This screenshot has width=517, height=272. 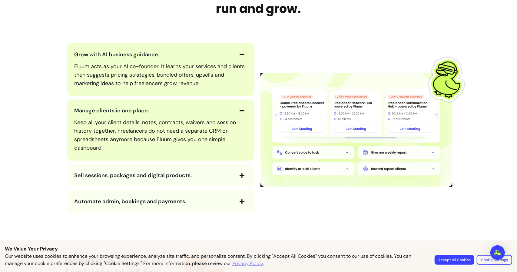 I want to click on div: Manage clients in one place., so click(x=161, y=135).